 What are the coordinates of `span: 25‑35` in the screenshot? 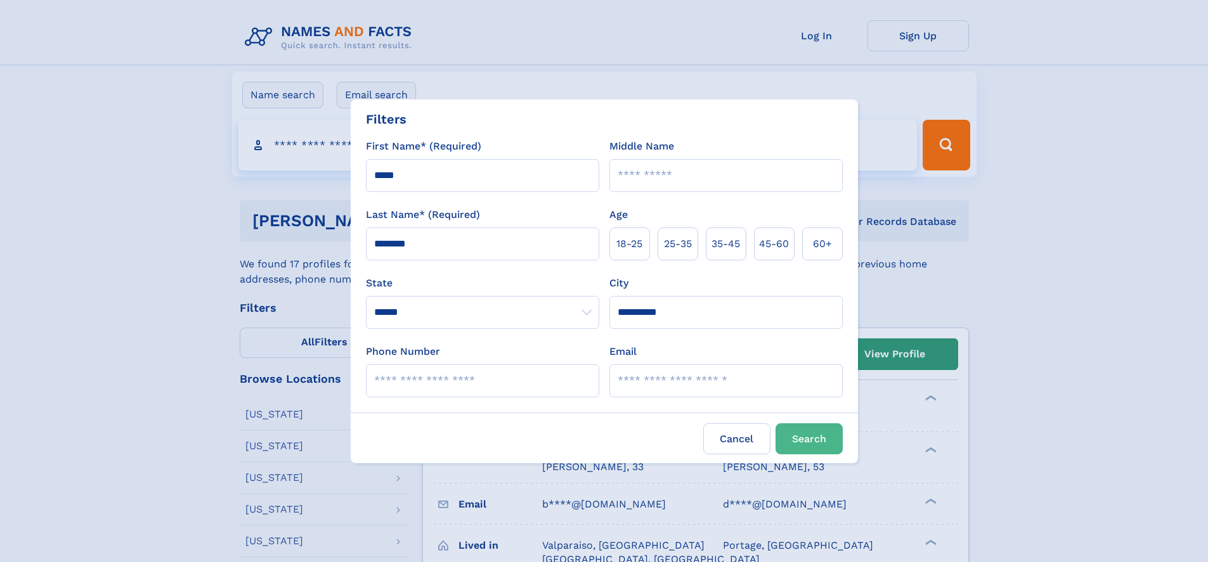 It's located at (678, 244).